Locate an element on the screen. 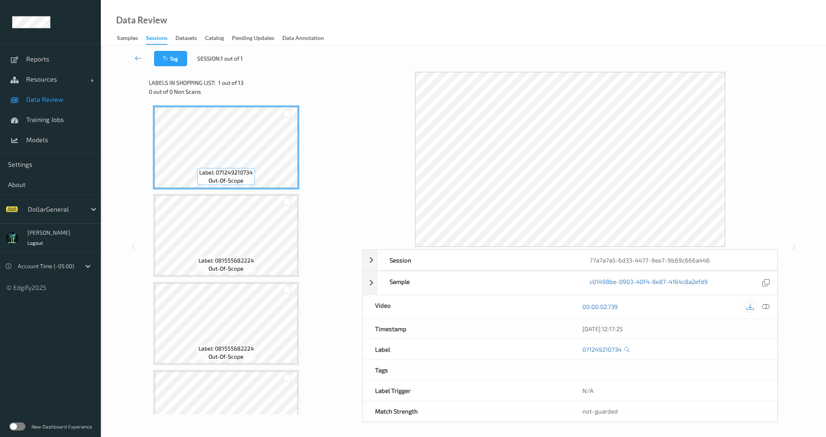 The image size is (826, 437). div: Data Review is located at coordinates (142, 20).